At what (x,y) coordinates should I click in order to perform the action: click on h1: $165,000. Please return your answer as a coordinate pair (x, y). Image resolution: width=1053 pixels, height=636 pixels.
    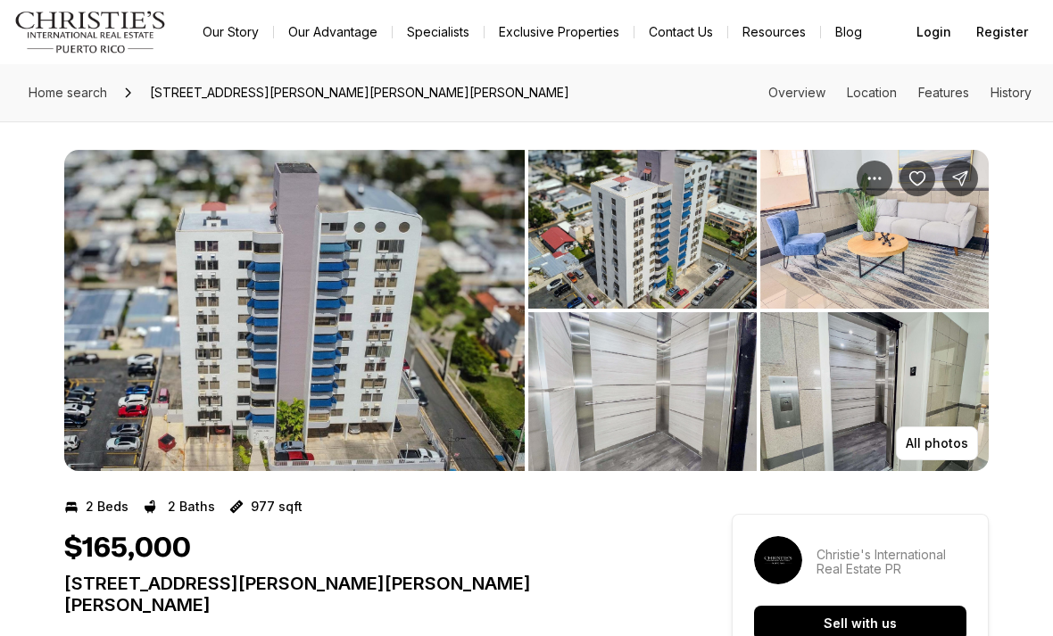
    Looking at the image, I should click on (128, 549).